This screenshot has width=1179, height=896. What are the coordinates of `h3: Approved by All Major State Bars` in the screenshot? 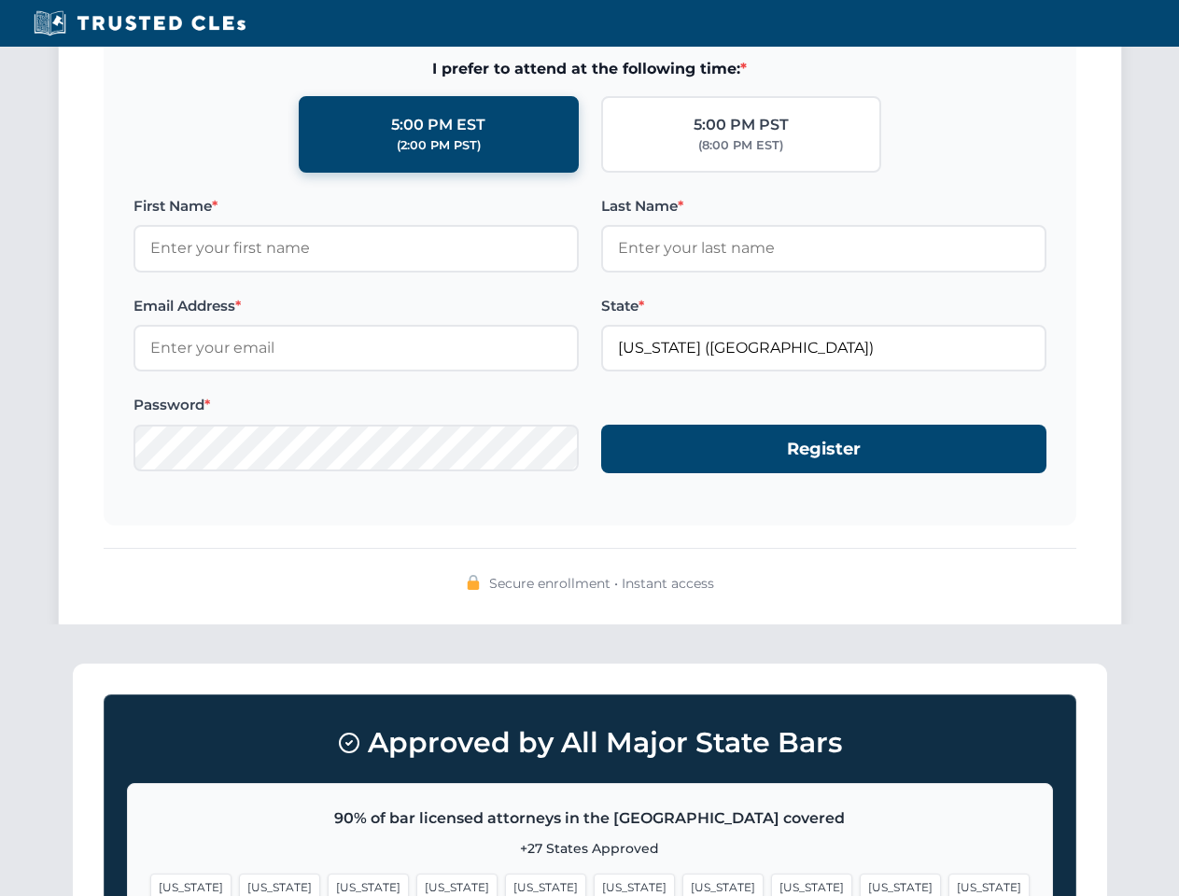 It's located at (590, 743).